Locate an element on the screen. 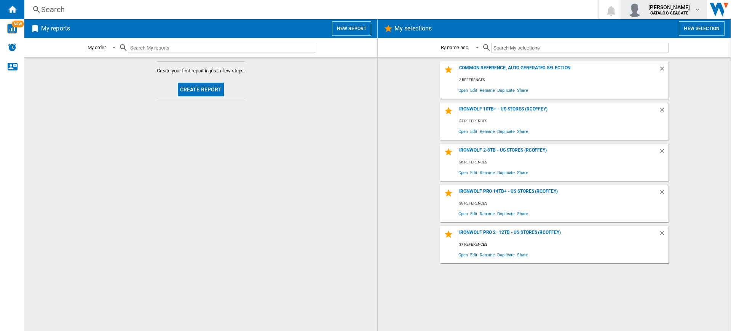 This screenshot has height=331, width=731. div: My order is located at coordinates (97, 47).